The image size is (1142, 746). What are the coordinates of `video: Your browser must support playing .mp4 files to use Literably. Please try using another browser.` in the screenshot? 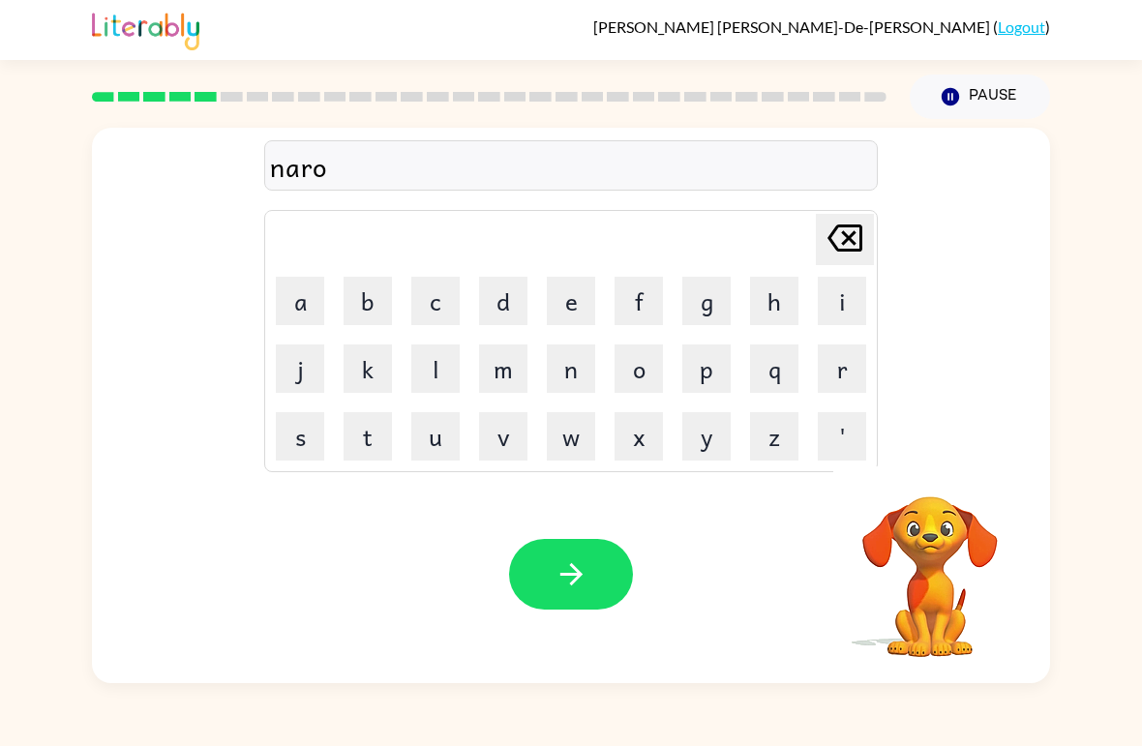 It's located at (930, 563).